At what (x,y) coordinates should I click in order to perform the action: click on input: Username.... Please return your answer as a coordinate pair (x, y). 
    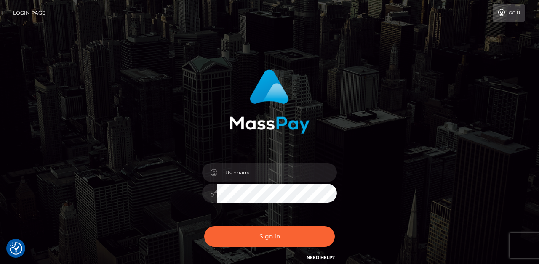
    Looking at the image, I should click on (277, 173).